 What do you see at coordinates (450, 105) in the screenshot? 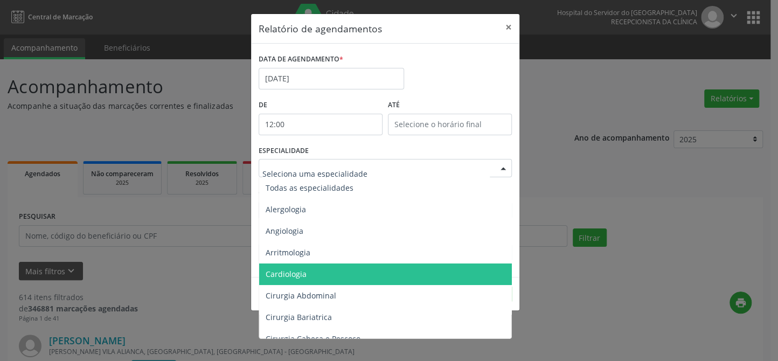
I see `label: ATÉ` at bounding box center [450, 105].